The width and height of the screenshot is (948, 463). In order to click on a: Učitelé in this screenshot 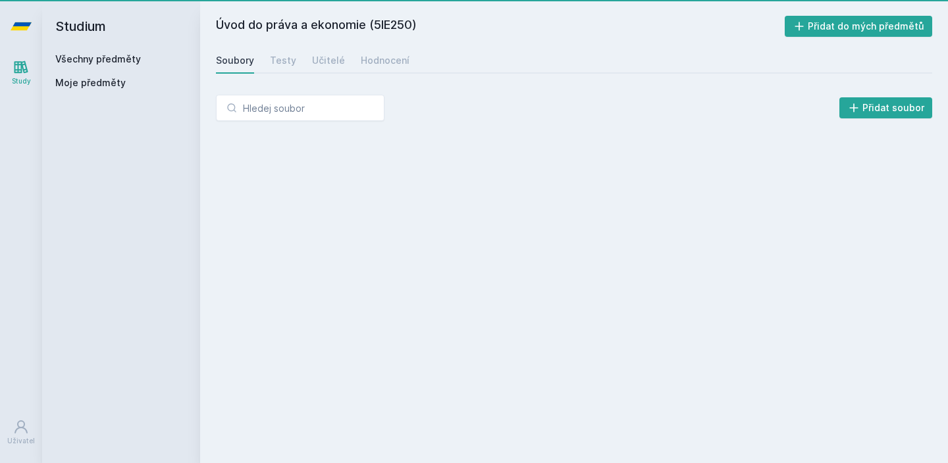, I will do `click(329, 61)`.